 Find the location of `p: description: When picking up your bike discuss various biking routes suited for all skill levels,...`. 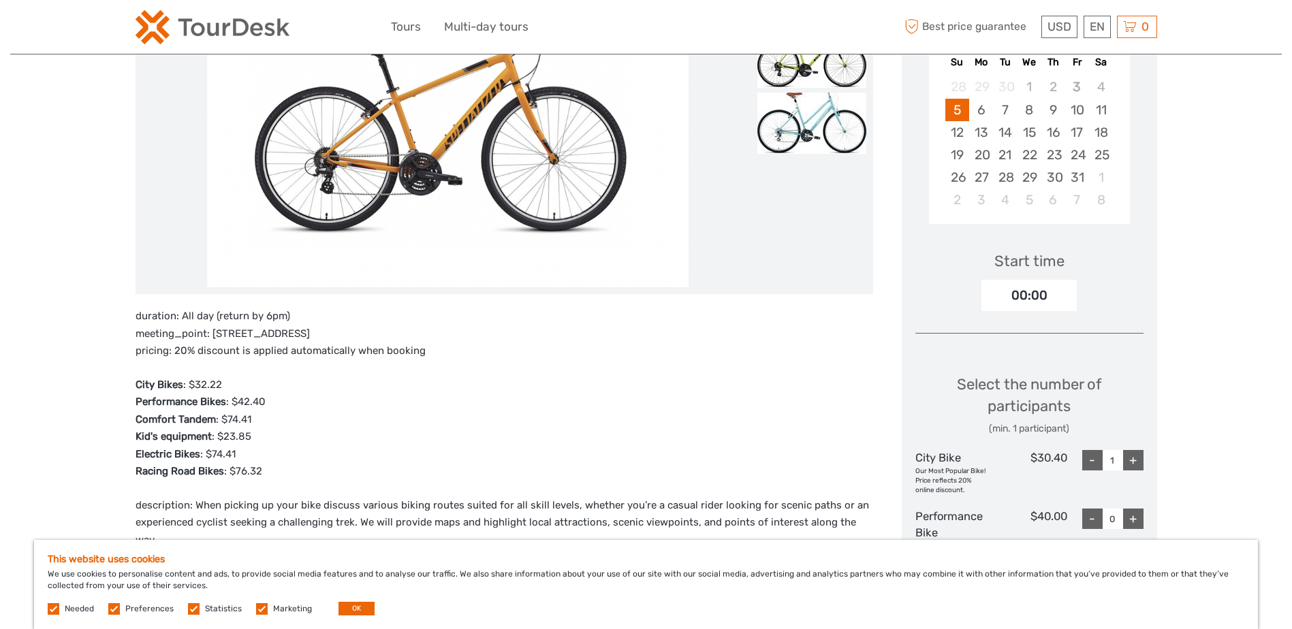

p: description: When picking up your bike discuss various biking routes suited for all skill levels,... is located at coordinates (504, 523).